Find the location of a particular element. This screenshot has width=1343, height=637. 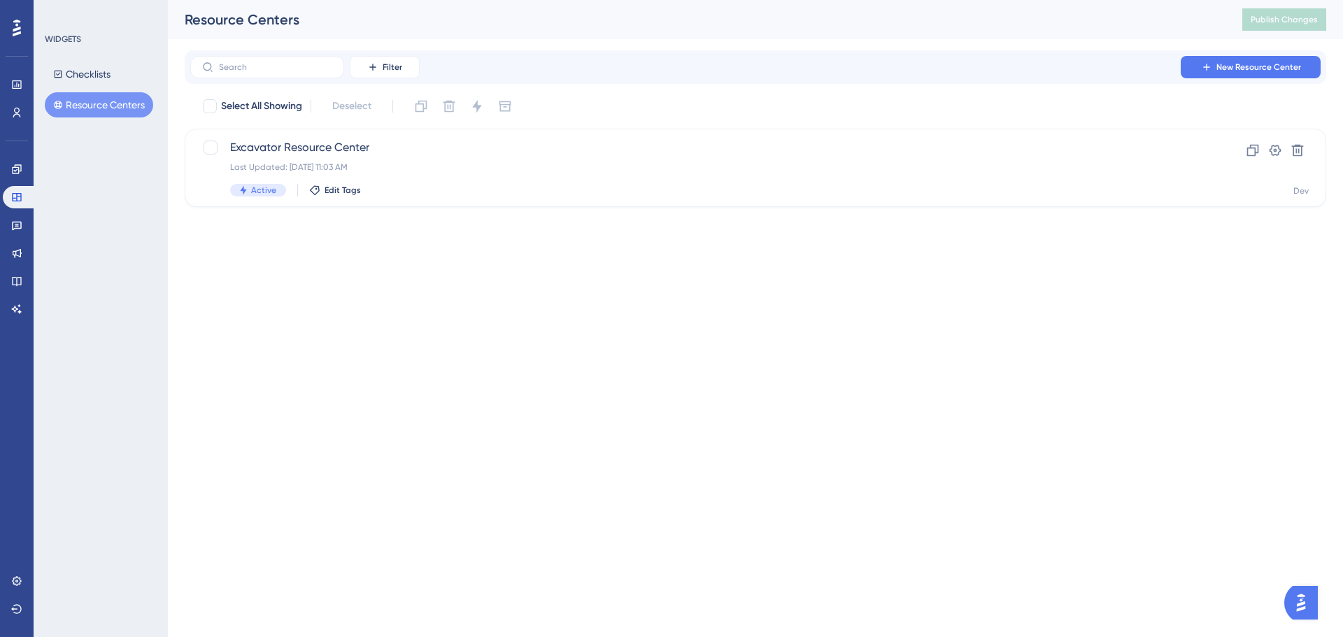

input: Search is located at coordinates (276, 67).